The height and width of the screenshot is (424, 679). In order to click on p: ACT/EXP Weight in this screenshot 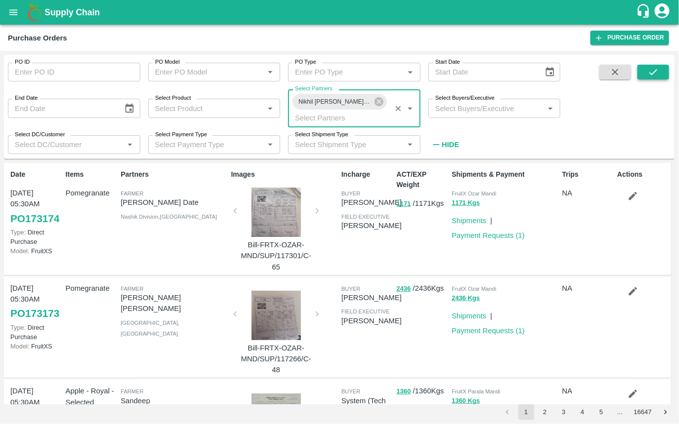, I will do `click(422, 180)`.